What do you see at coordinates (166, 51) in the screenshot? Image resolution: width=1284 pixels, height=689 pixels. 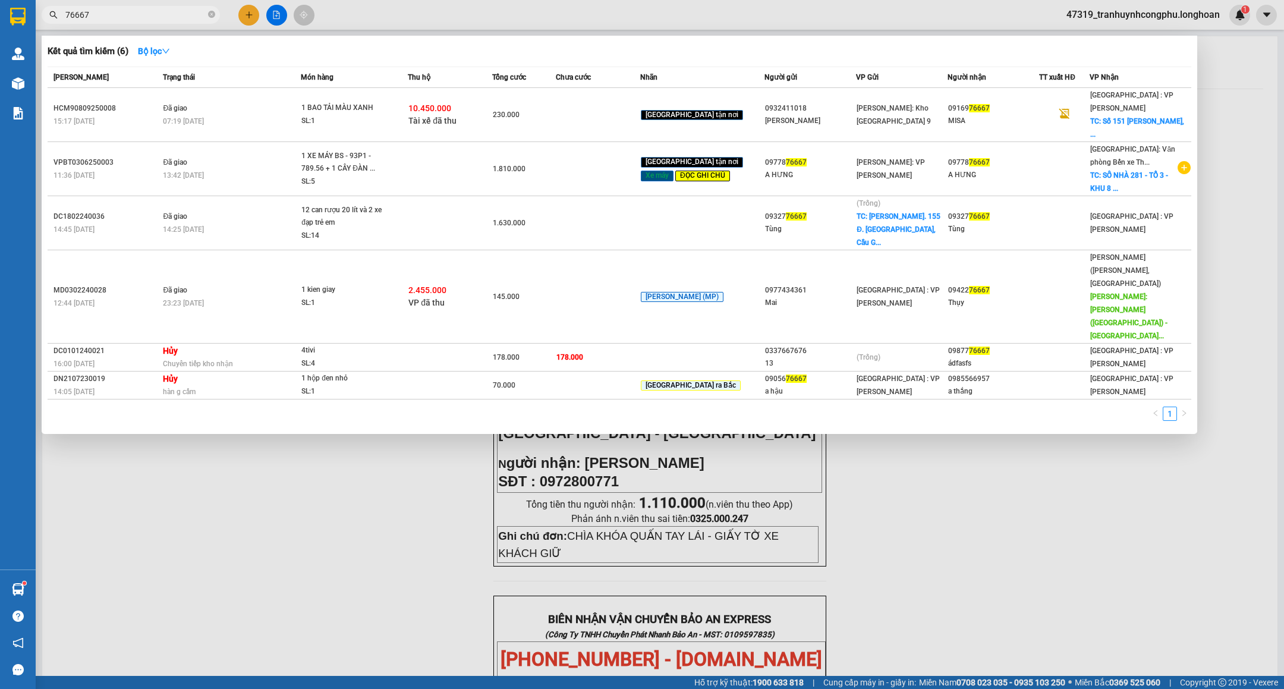 I see `span: down` at bounding box center [166, 51].